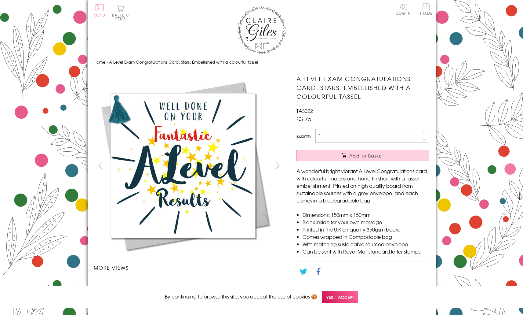  Describe the element at coordinates (404, 9) in the screenshot. I see `a: Log In` at that location.